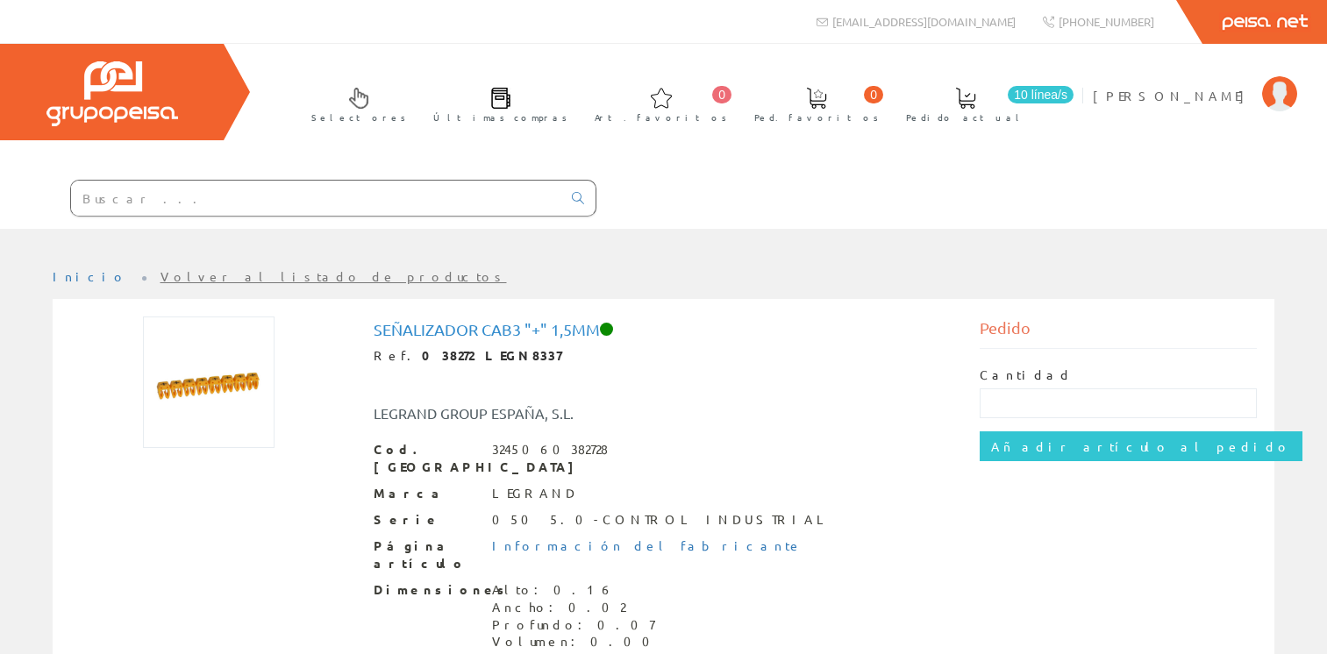 The height and width of the screenshot is (654, 1327). What do you see at coordinates (576, 608) in the screenshot?
I see `div: Ancho: 0.02` at bounding box center [576, 608].